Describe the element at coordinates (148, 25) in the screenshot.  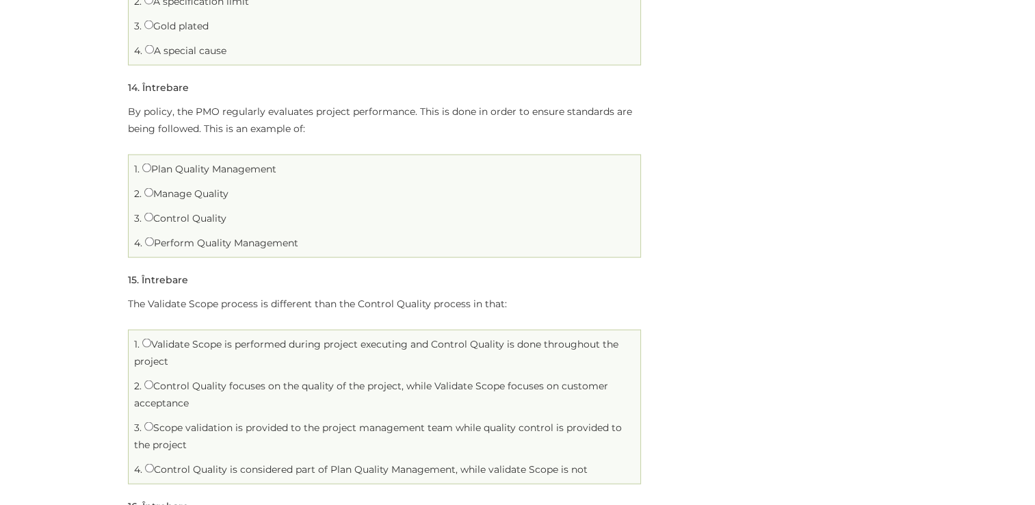
I see `input: Gold plated` at that location.